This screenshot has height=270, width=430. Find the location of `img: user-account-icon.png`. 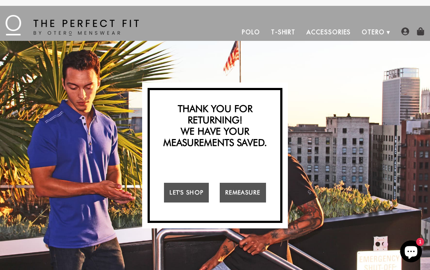

img: user-account-icon.png is located at coordinates (405, 31).